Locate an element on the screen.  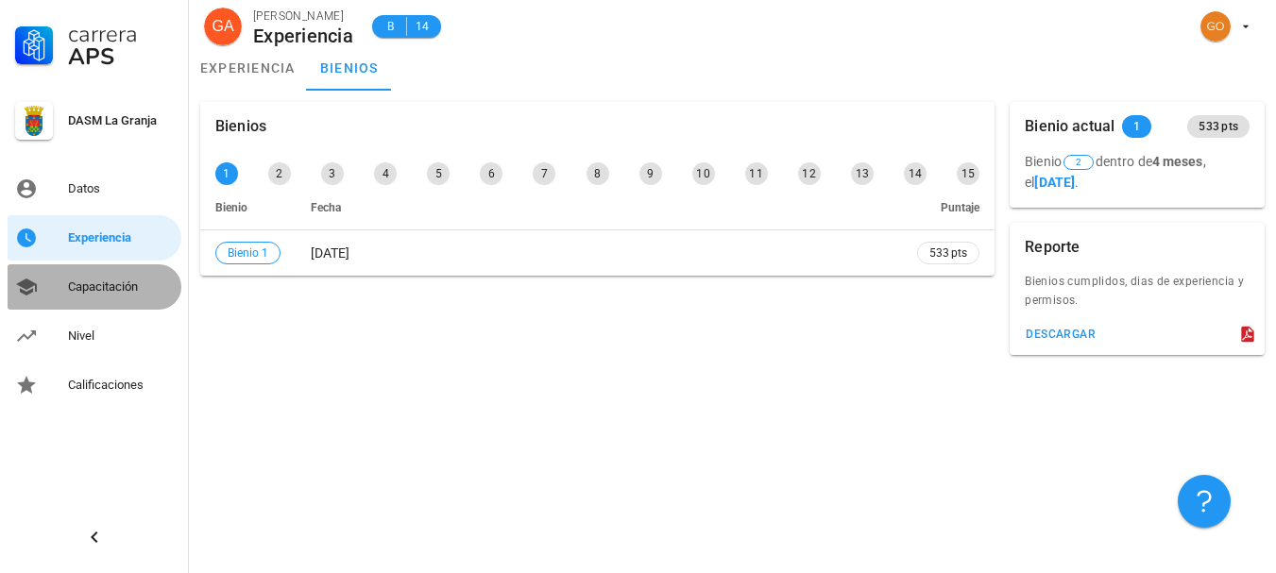
div: 3 is located at coordinates (332, 174).